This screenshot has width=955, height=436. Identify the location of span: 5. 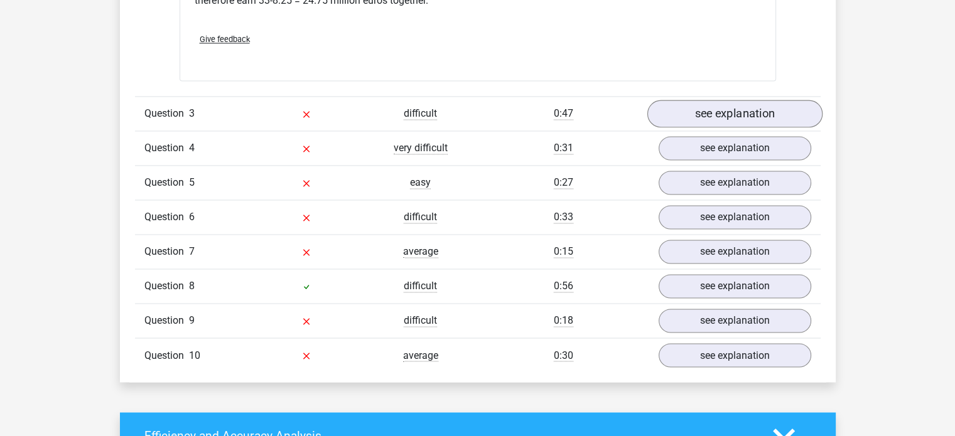
(191, 182).